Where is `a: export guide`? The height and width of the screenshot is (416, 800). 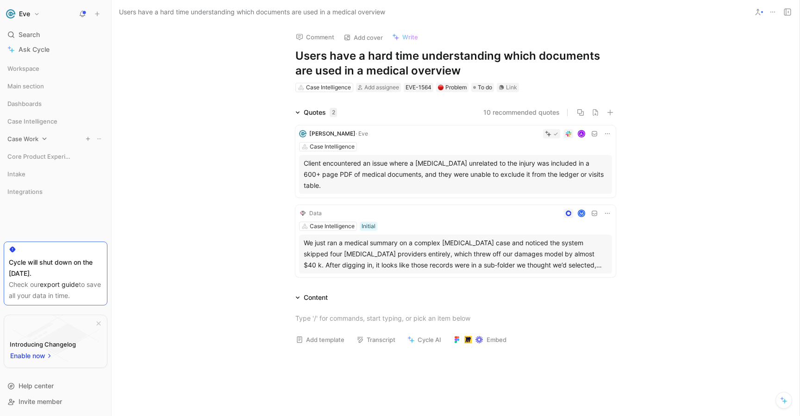
a: export guide is located at coordinates (59, 284).